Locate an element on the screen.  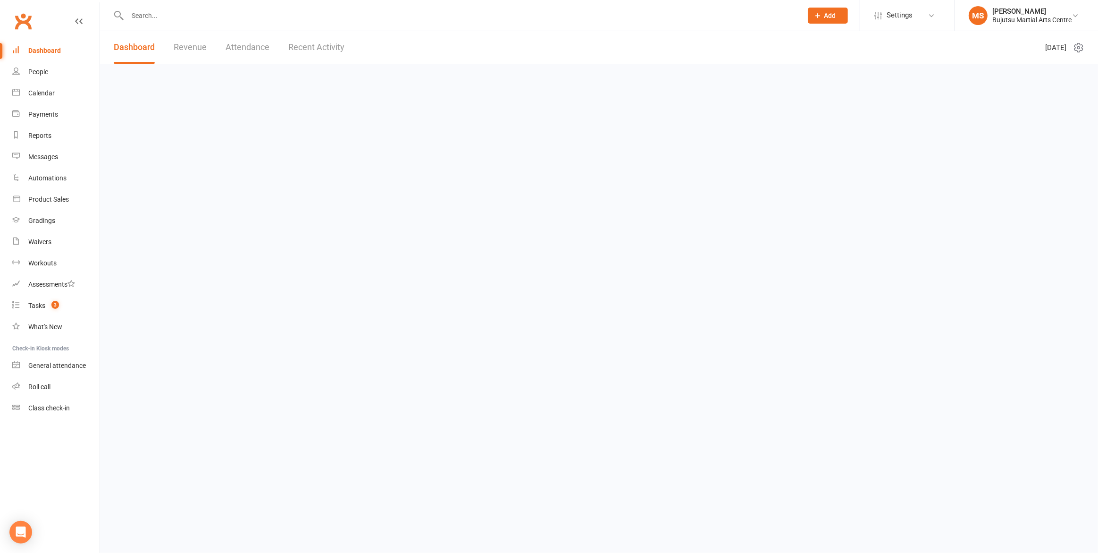
div: Automations is located at coordinates (47, 178).